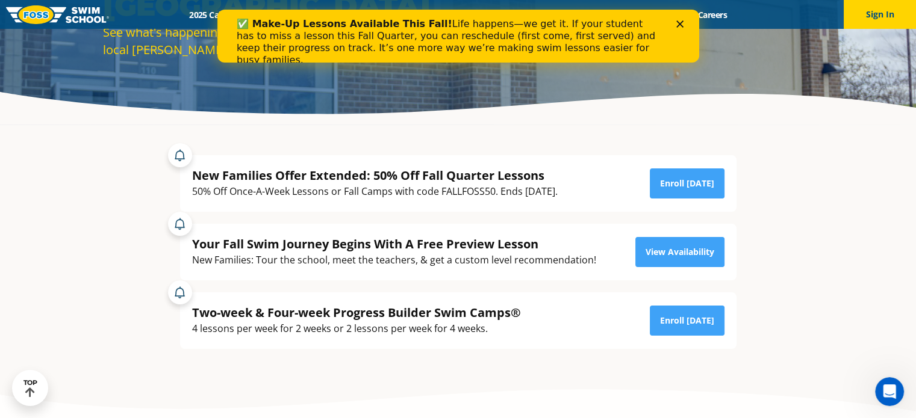 The image size is (916, 418). What do you see at coordinates (465, 14) in the screenshot?
I see `div: Close` at bounding box center [465, 14].